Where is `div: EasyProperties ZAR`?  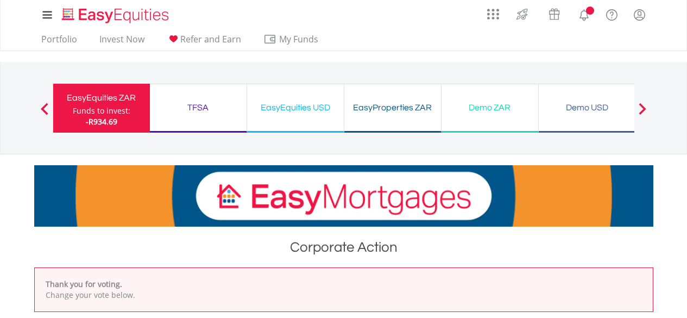 div: EasyProperties ZAR is located at coordinates (393, 108).